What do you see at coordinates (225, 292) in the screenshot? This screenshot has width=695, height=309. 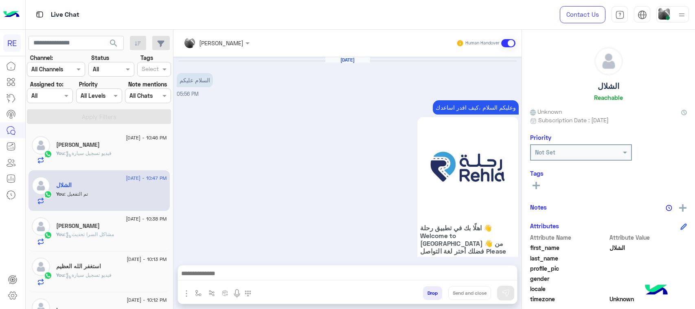 I see `button: create order` at bounding box center [225, 292].